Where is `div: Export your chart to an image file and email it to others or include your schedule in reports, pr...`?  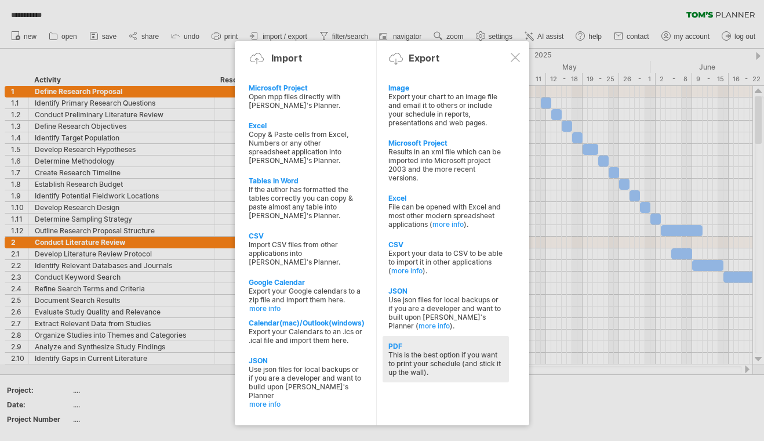 div: Export your chart to an image file and email it to others or include your schedule in reports, pr... is located at coordinates (446, 110).